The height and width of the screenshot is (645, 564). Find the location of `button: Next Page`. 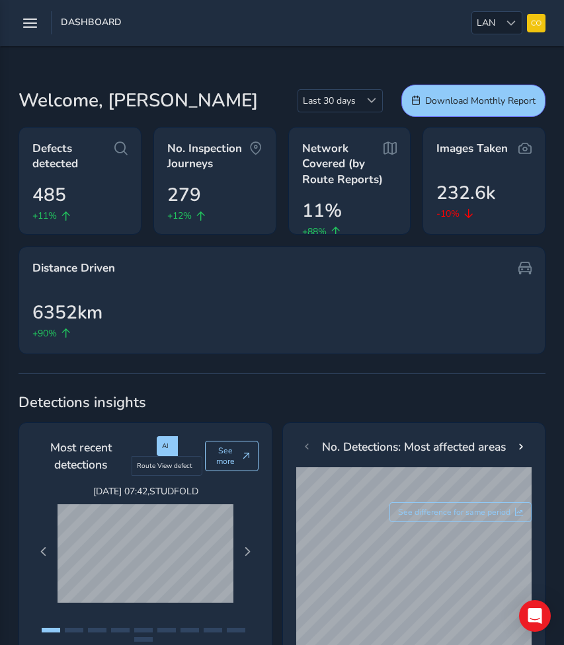

button: Next Page is located at coordinates (247, 552).